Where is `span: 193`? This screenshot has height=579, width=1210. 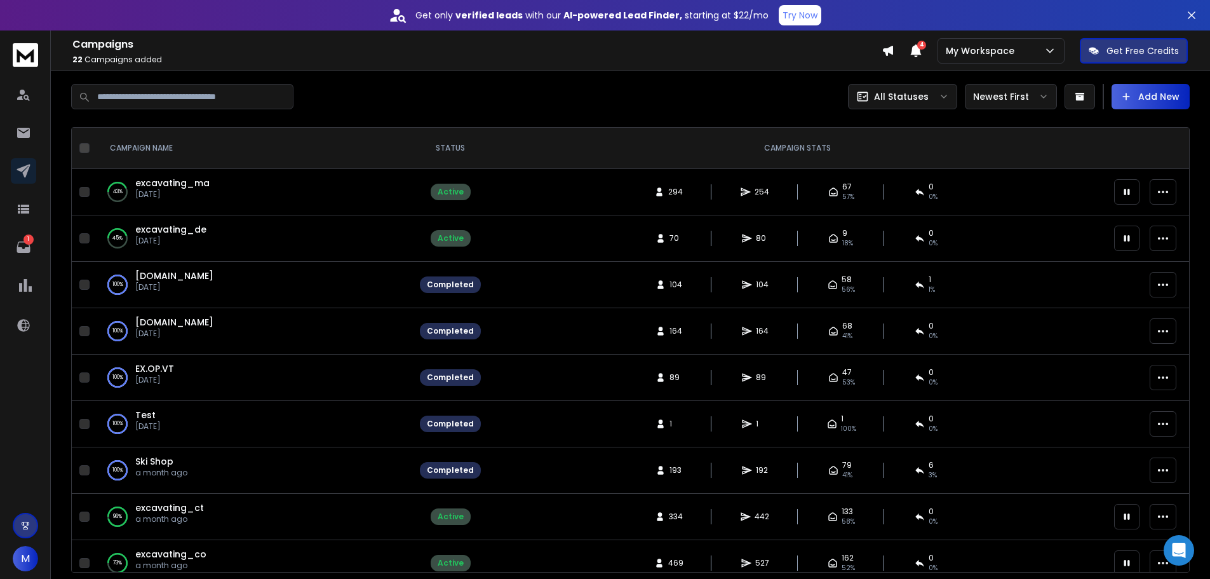
span: 193 is located at coordinates (676, 470).